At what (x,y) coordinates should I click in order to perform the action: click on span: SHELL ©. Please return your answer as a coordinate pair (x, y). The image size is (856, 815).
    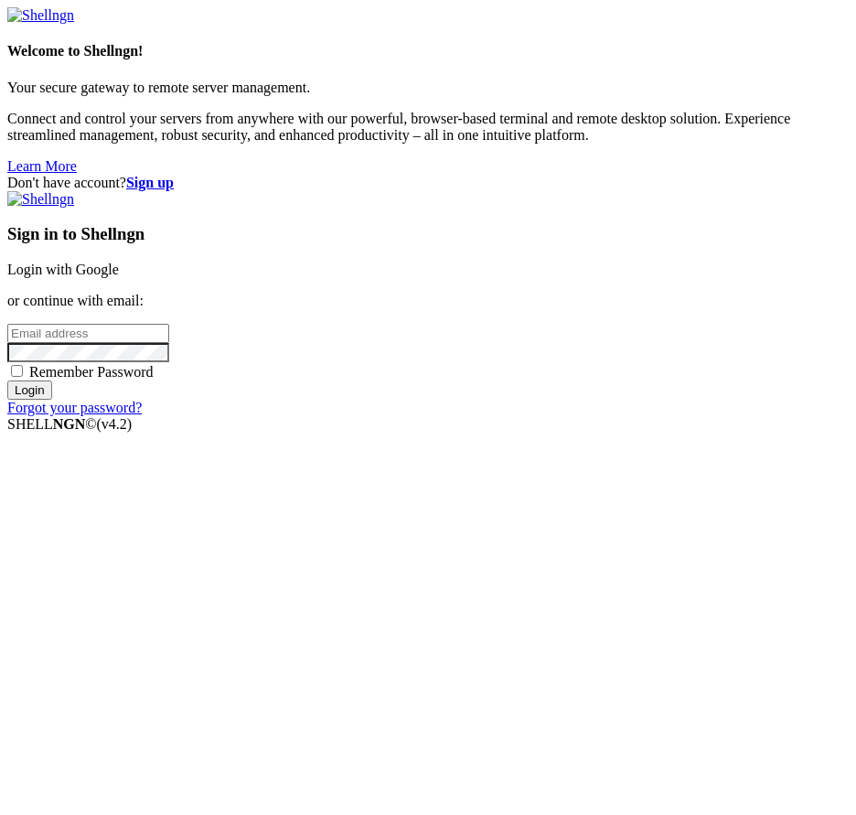
    Looking at the image, I should click on (70, 424).